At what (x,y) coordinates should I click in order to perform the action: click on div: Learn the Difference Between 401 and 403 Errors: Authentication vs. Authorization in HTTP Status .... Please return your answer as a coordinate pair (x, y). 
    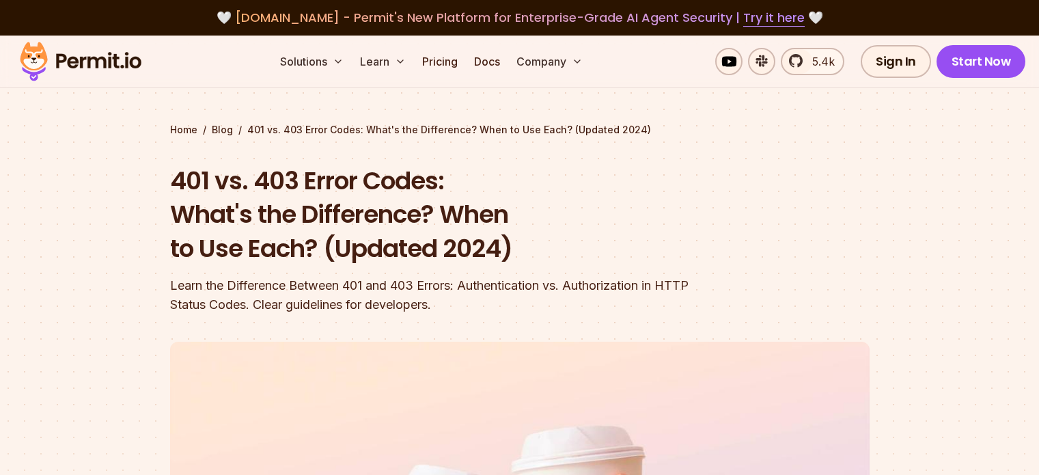
    Looking at the image, I should click on (433, 295).